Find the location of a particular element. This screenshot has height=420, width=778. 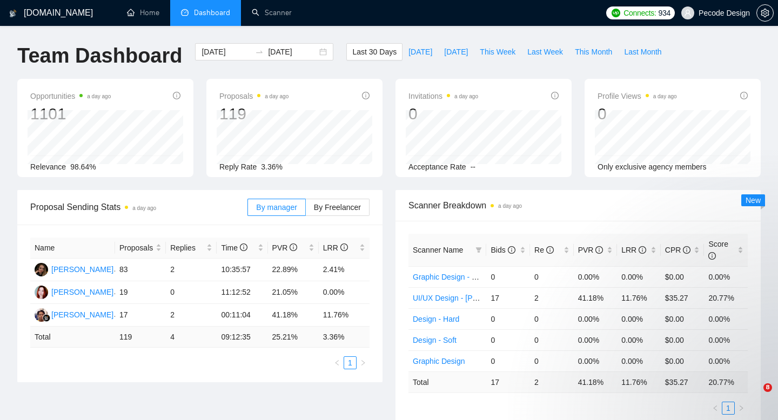

span: Replies is located at coordinates (187, 248).